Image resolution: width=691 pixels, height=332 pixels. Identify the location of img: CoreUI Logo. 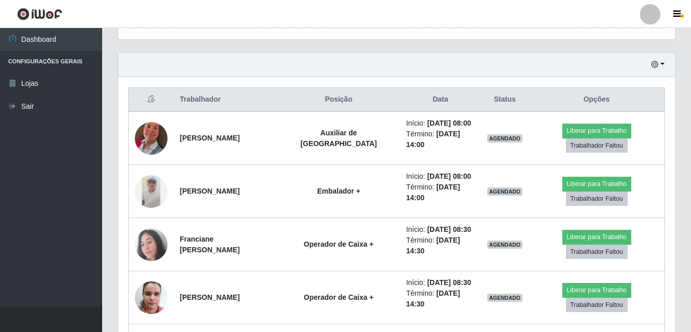
(39, 14).